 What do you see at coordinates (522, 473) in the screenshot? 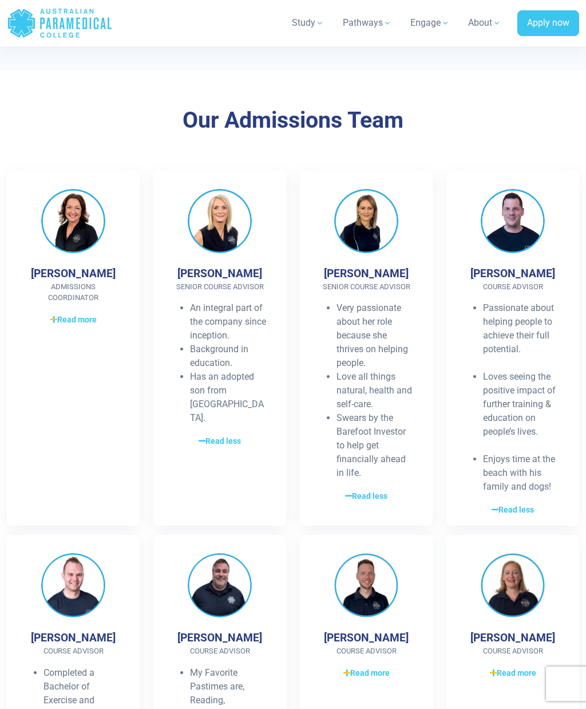
I see `li: Enjoys time at the beach with his family and dogs!` at bounding box center [522, 473].